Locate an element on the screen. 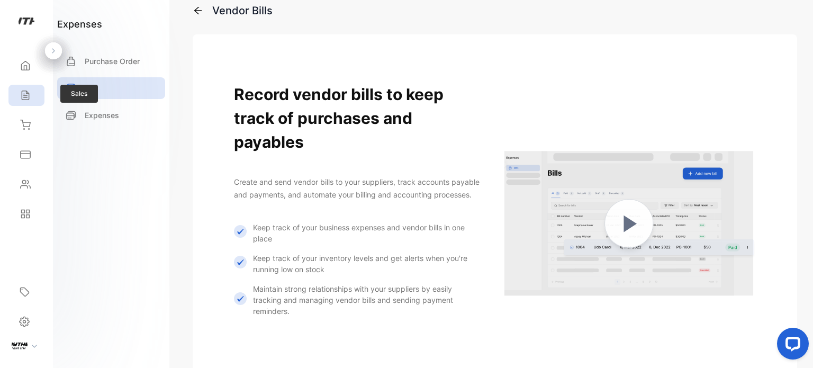  button: Open LiveChat chat widget is located at coordinates (24, 20).